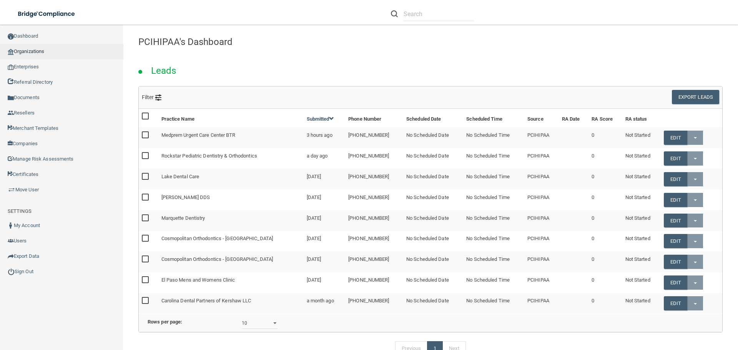  I want to click on th: Source, so click(542, 118).